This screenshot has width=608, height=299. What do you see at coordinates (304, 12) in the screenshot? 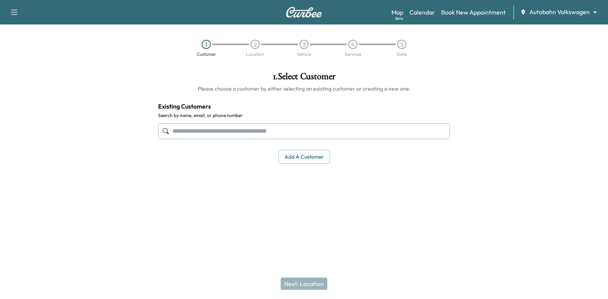
I see `img: Curbee Logo` at bounding box center [304, 12].